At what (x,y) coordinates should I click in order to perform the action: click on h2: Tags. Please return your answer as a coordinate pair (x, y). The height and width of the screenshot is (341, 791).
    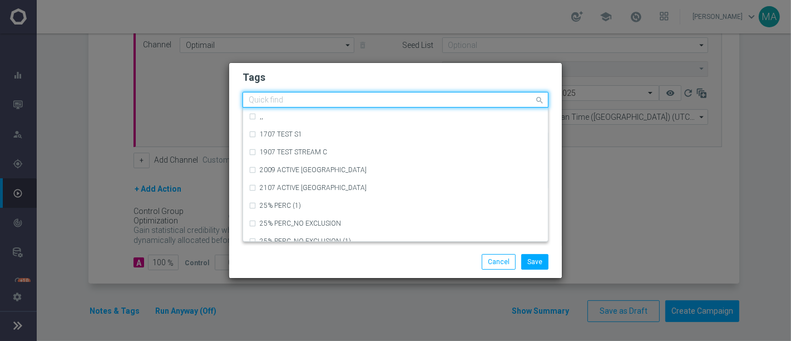
    Looking at the image, I should click on (396, 77).